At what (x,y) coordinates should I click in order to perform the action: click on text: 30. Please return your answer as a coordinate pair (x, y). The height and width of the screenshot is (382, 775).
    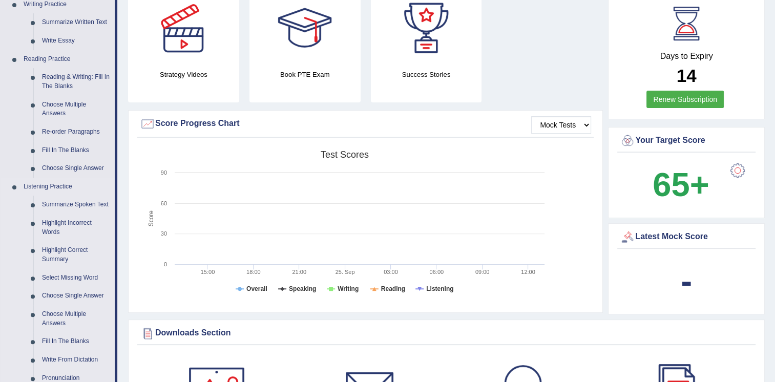
    Looking at the image, I should click on (164, 233).